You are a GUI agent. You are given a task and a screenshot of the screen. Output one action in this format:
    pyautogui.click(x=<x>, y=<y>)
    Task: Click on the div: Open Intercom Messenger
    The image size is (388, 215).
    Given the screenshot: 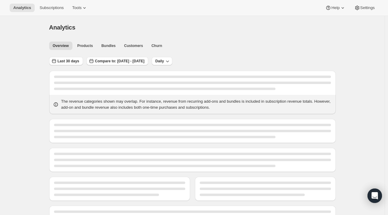 What is the action you would take?
    pyautogui.click(x=374, y=196)
    